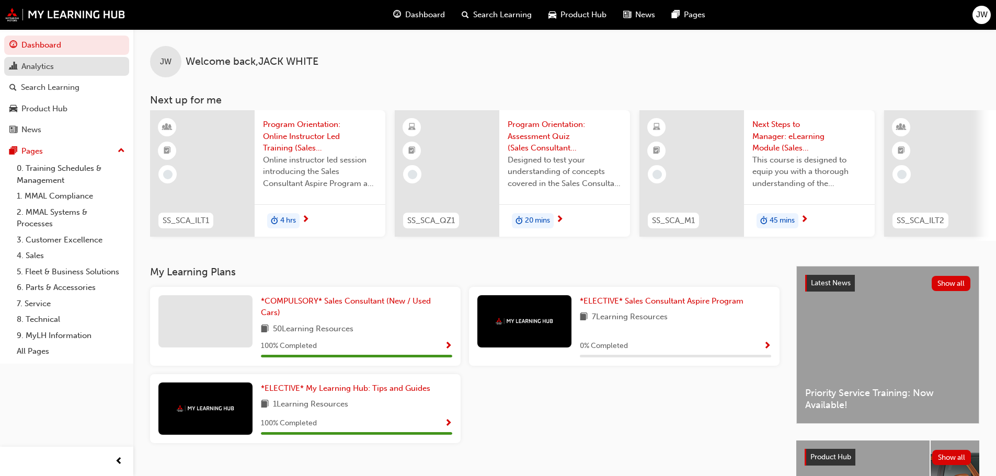  Describe the element at coordinates (71, 319) in the screenshot. I see `a: 8. Technical` at that location.